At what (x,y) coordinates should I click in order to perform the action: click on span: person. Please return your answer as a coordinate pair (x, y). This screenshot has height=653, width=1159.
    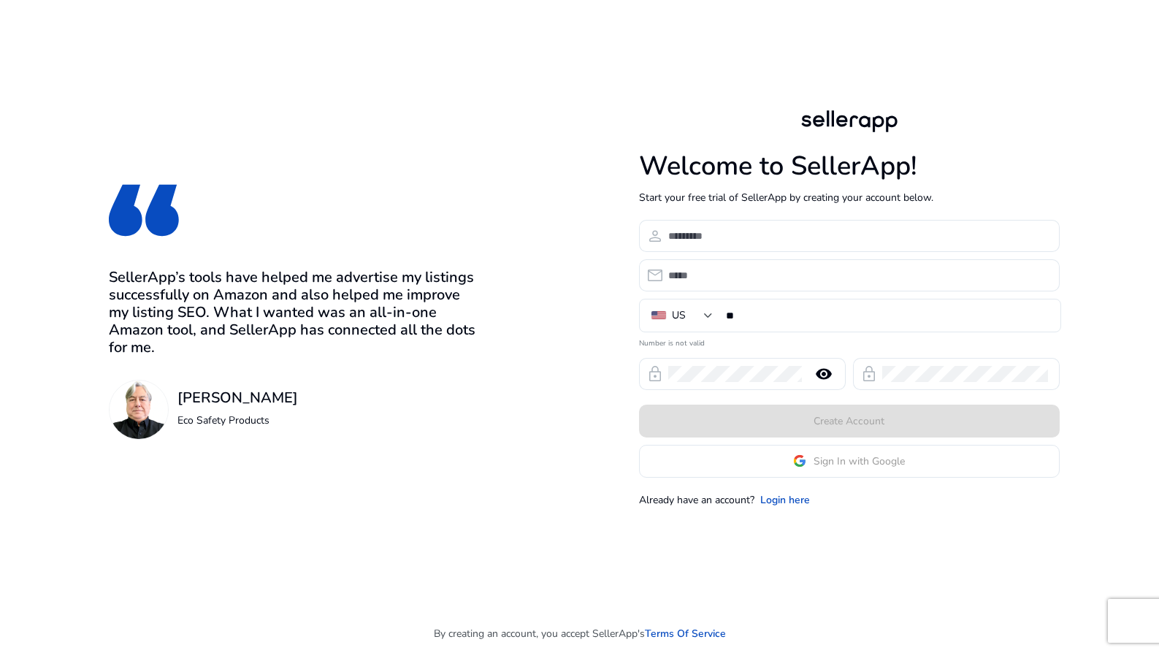
    Looking at the image, I should click on (655, 236).